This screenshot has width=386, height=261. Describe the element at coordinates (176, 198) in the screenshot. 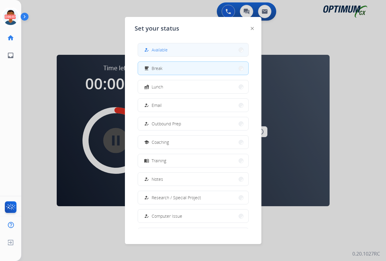

I see `span: Research / Special Project` at that location.